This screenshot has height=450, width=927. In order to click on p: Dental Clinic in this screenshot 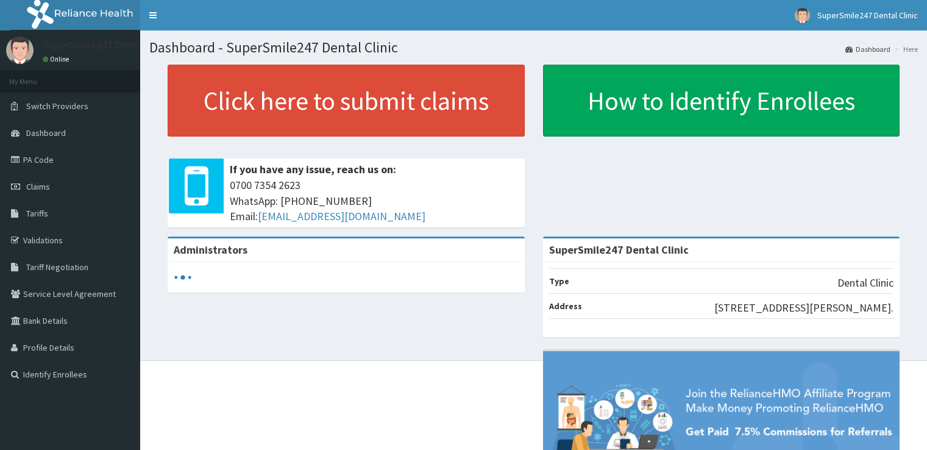, I will do `click(865, 283)`.